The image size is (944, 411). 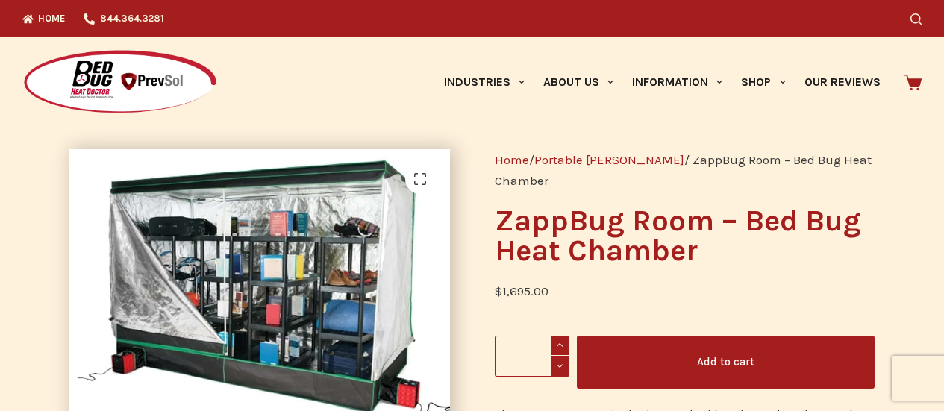 What do you see at coordinates (578, 82) in the screenshot?
I see `a: About Us` at bounding box center [578, 82].